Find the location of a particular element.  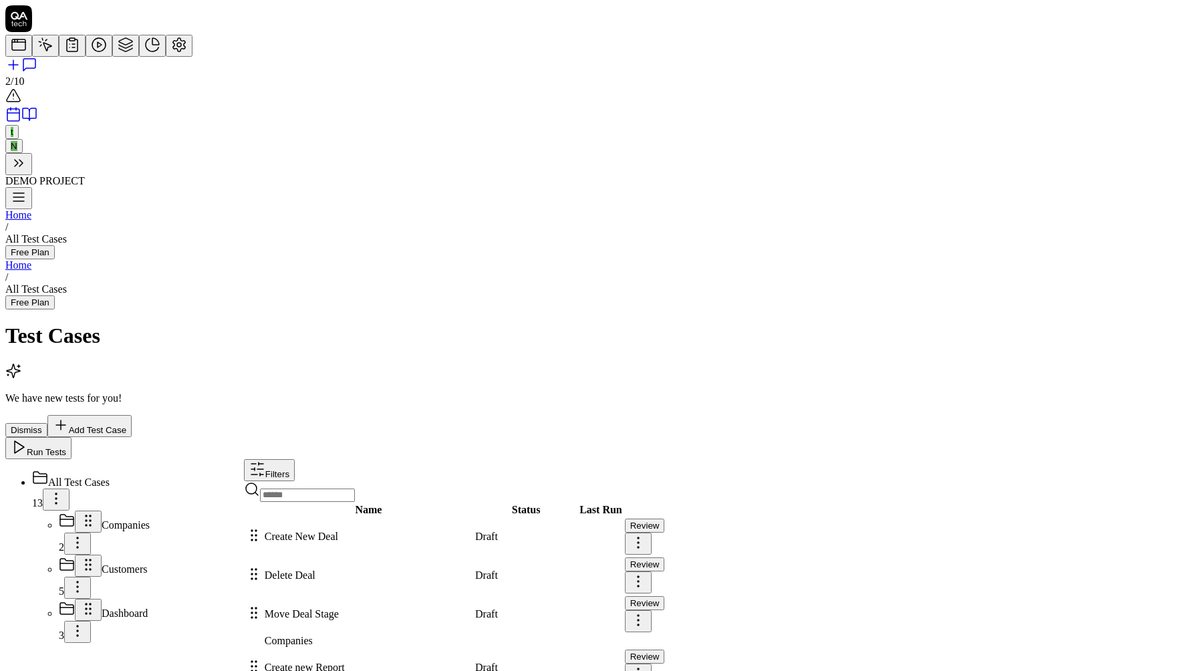

span: Delete Deal is located at coordinates (290, 575).